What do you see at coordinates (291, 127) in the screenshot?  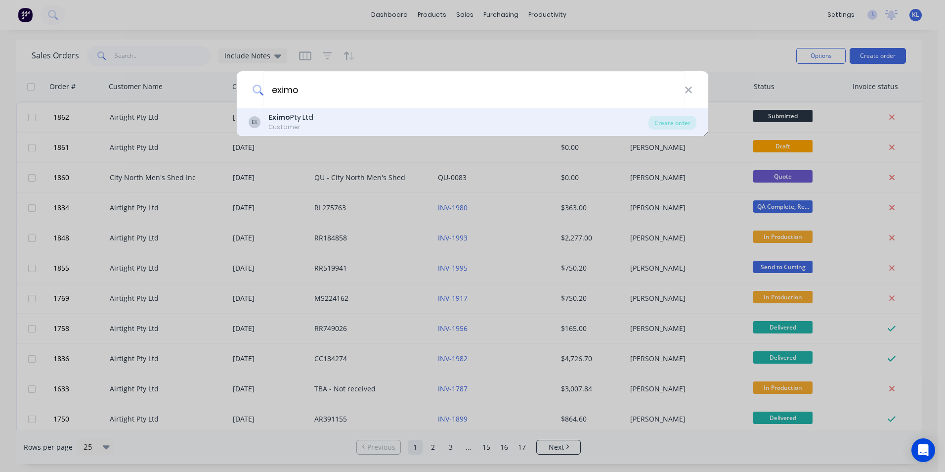 I see `div: Customer` at bounding box center [291, 127].